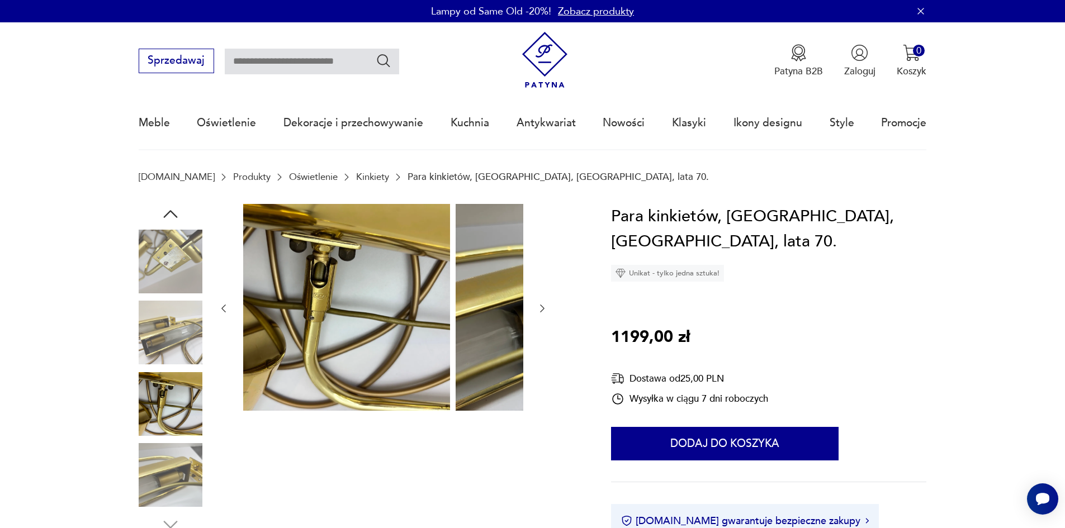 The width and height of the screenshot is (1065, 528). Describe the element at coordinates (859, 53) in the screenshot. I see `img: Ikonka użytkownika` at that location.